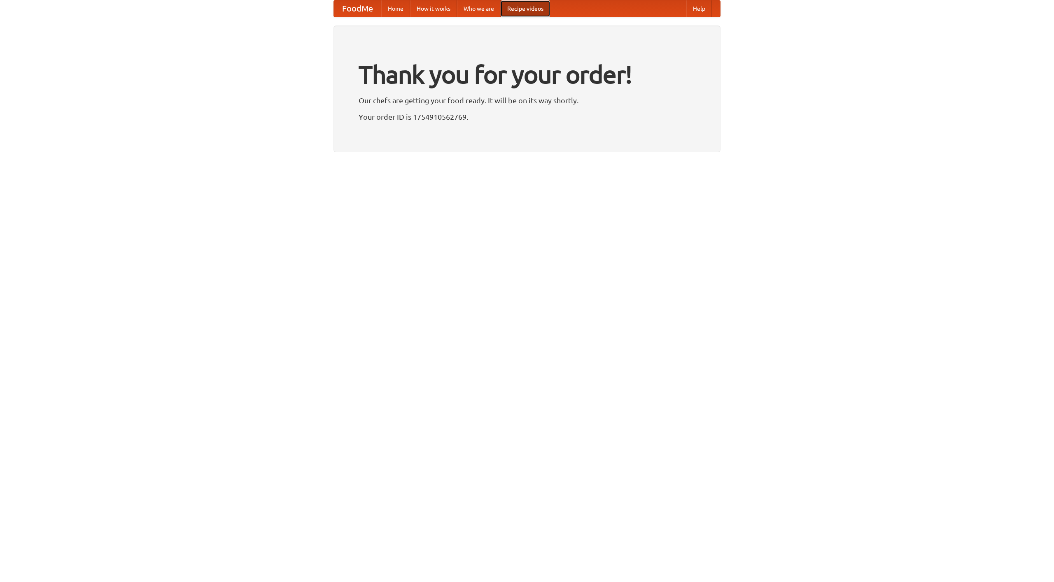 This screenshot has width=1054, height=582. I want to click on a: Home, so click(395, 9).